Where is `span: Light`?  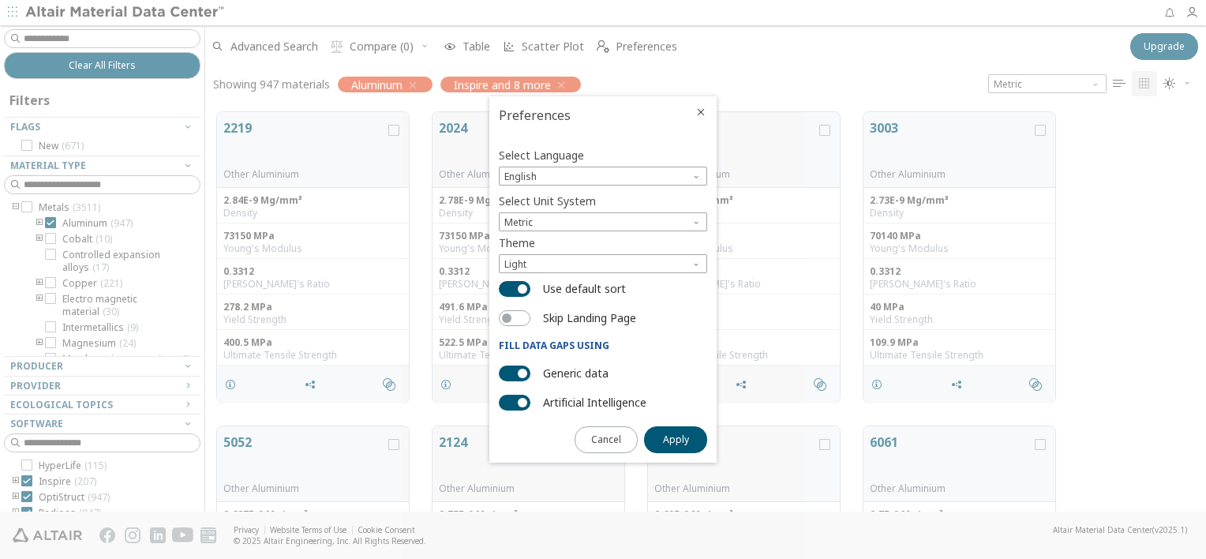
span: Light is located at coordinates (603, 264).